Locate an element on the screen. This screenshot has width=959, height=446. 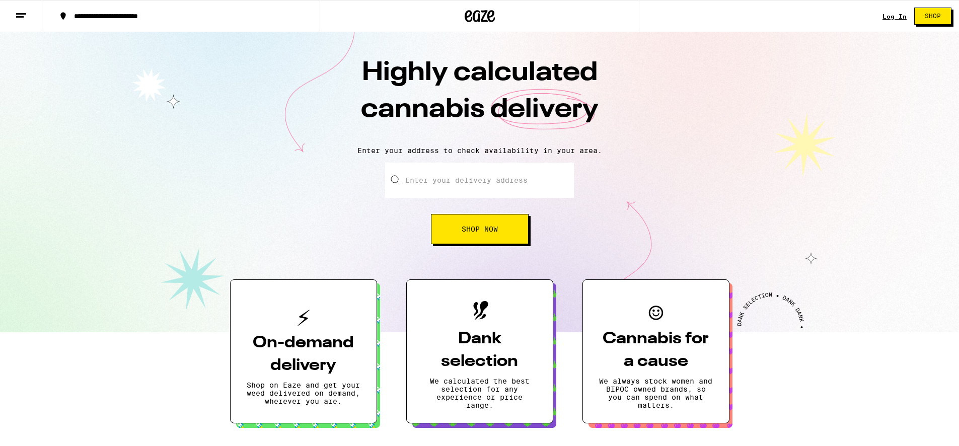
button: On-demand deliveryShop on Eaze and get your weed delivered on demand, wherever you are. is located at coordinates (304, 351).